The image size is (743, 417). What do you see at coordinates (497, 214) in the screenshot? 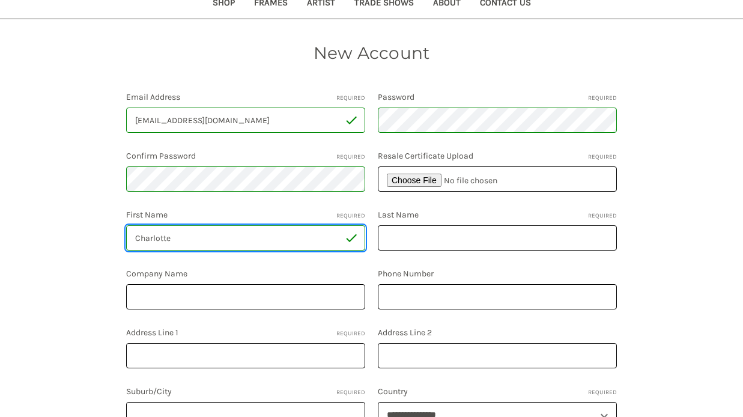
I see `label: Last Name` at bounding box center [497, 214].